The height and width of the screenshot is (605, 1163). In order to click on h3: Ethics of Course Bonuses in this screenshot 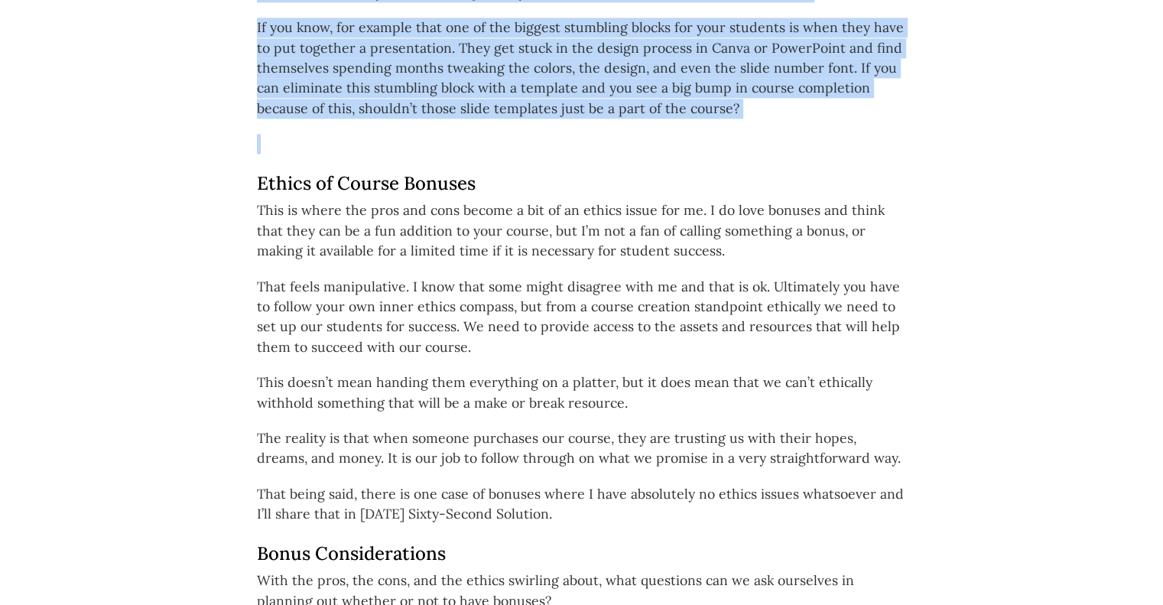, I will do `click(582, 183)`.